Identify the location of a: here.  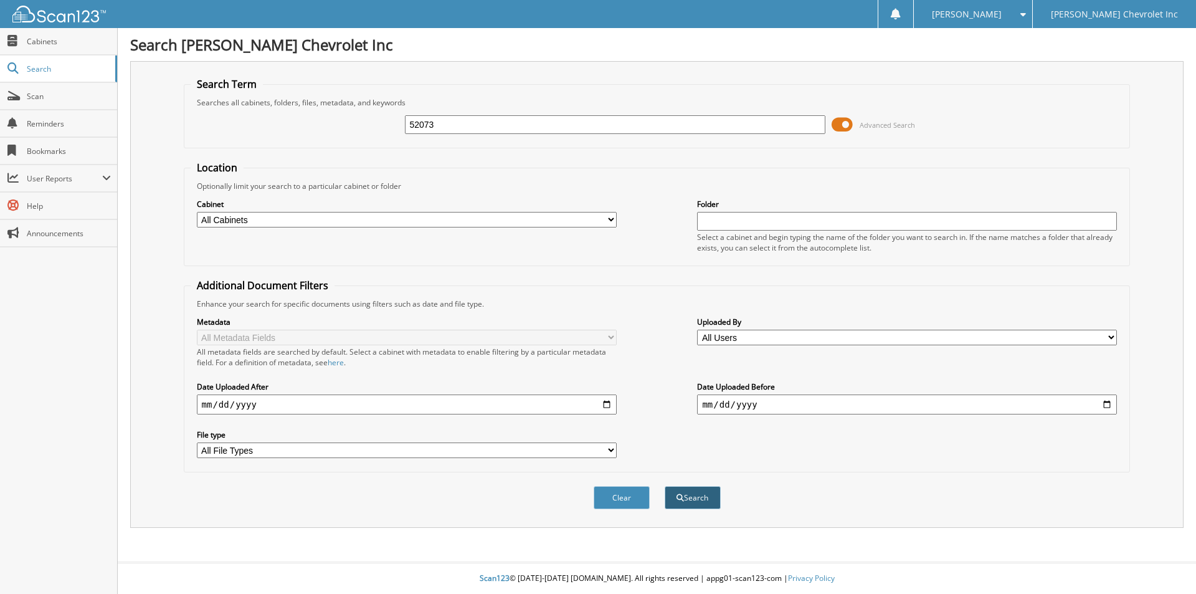
(336, 362).